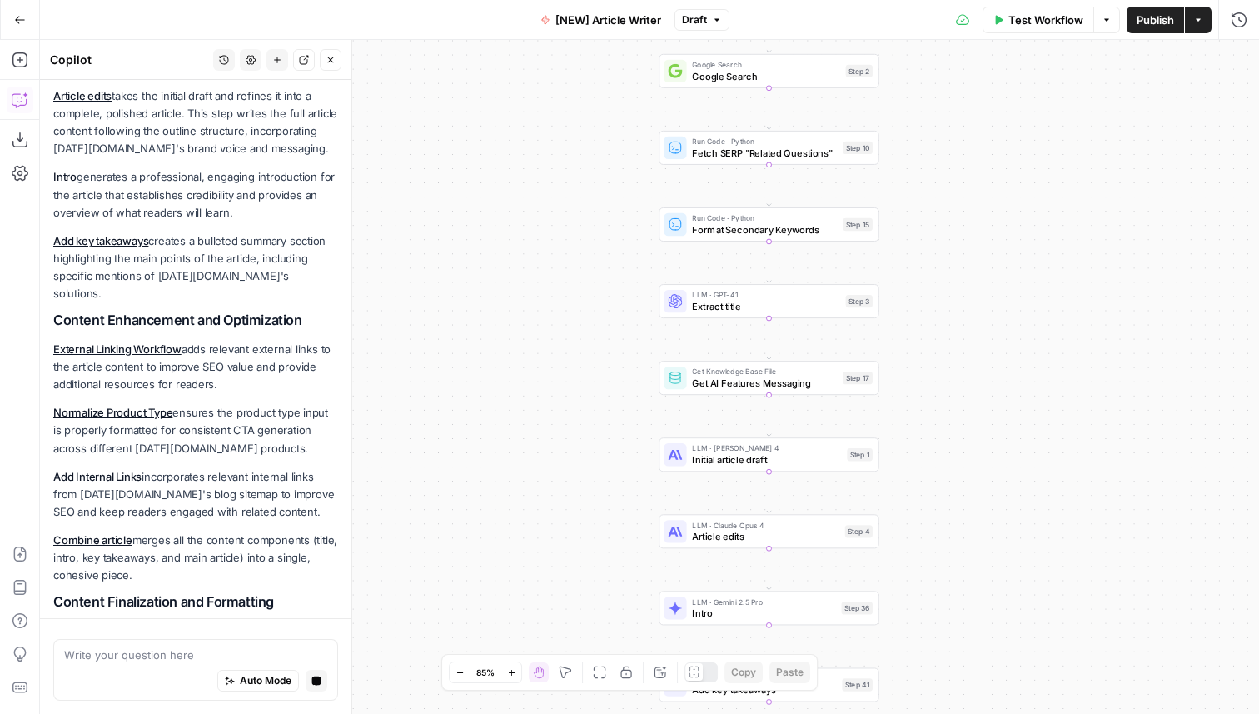  I want to click on a: Combine article, so click(92, 540).